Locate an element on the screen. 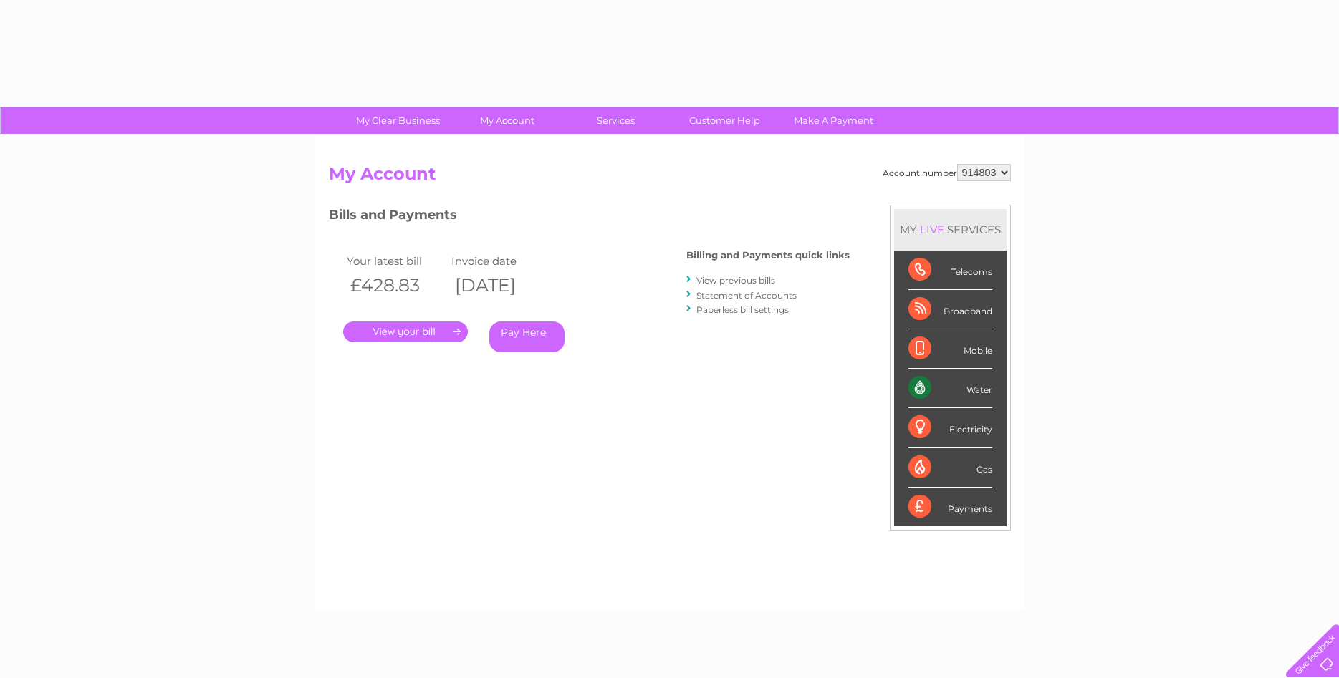 This screenshot has height=678, width=1339. div: Payments is located at coordinates (950, 507).